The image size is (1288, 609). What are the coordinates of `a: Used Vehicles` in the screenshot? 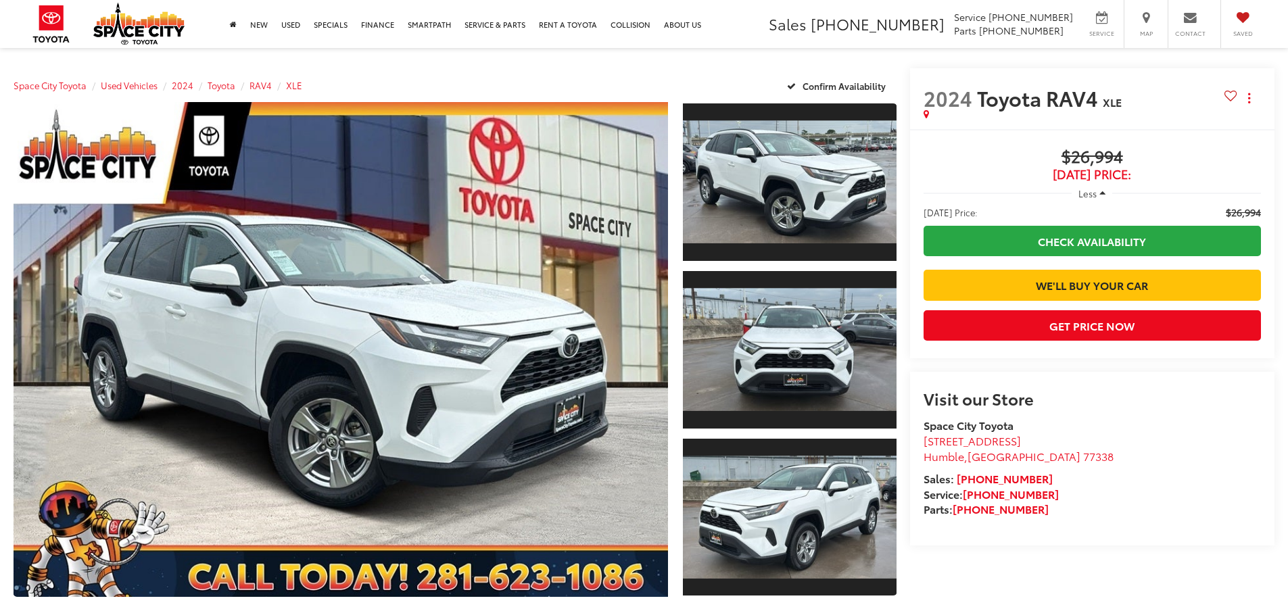 It's located at (129, 85).